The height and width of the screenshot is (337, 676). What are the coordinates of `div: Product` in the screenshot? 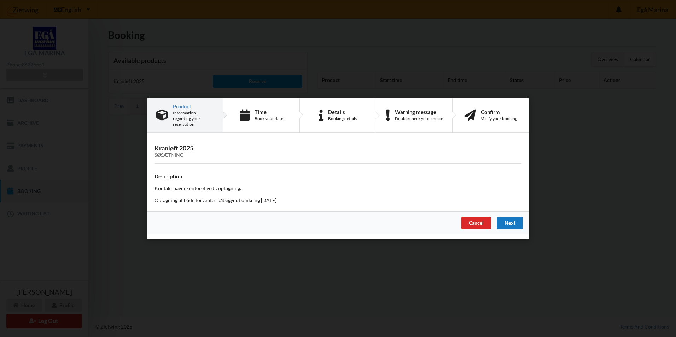 It's located at (193, 106).